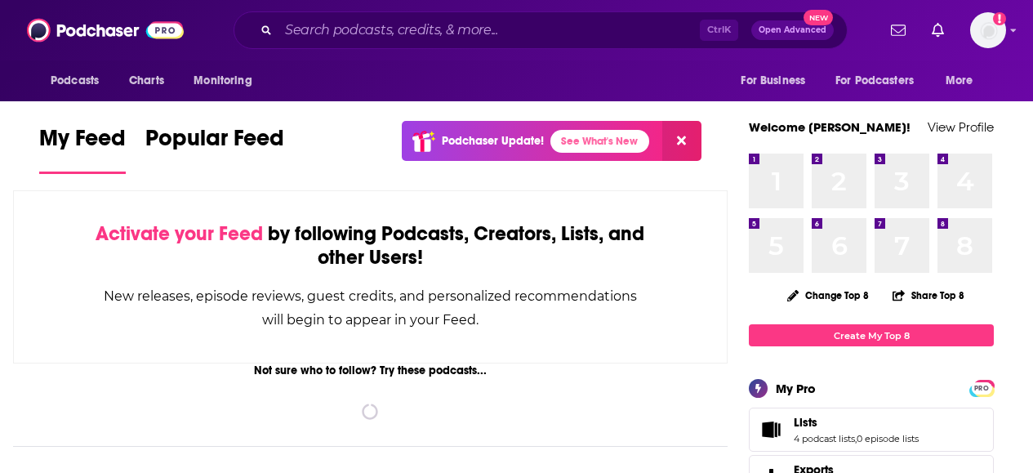  Describe the element at coordinates (179, 234) in the screenshot. I see `span: Activate your Feed` at that location.